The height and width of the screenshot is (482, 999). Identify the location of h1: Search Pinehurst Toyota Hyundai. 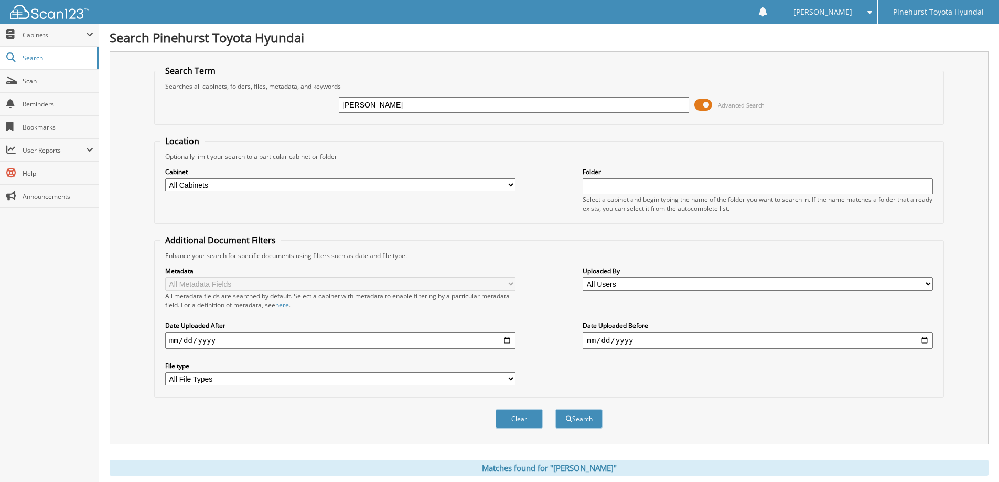
(549, 37).